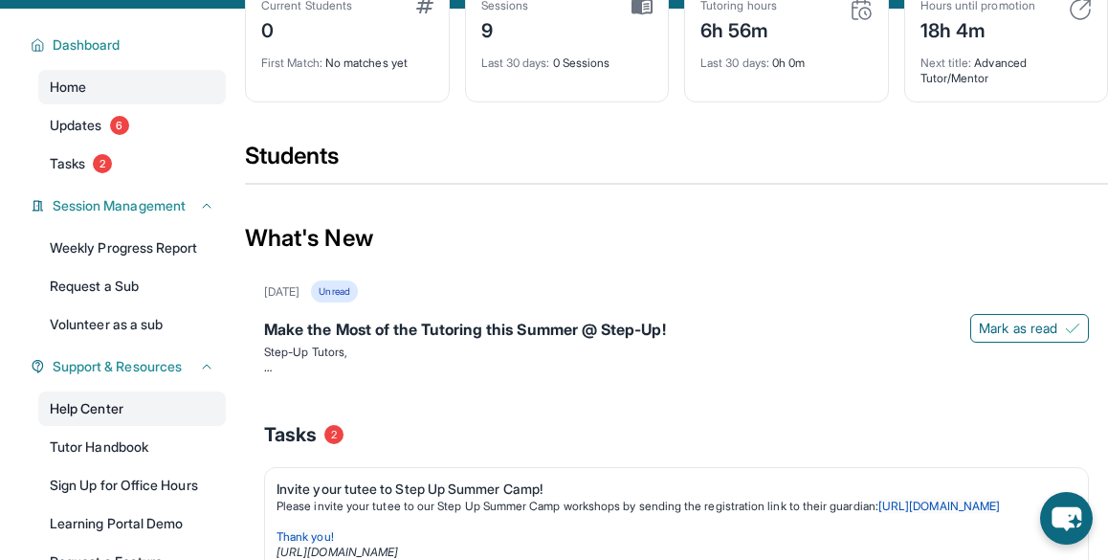  I want to click on span: Mark as read, so click(1018, 328).